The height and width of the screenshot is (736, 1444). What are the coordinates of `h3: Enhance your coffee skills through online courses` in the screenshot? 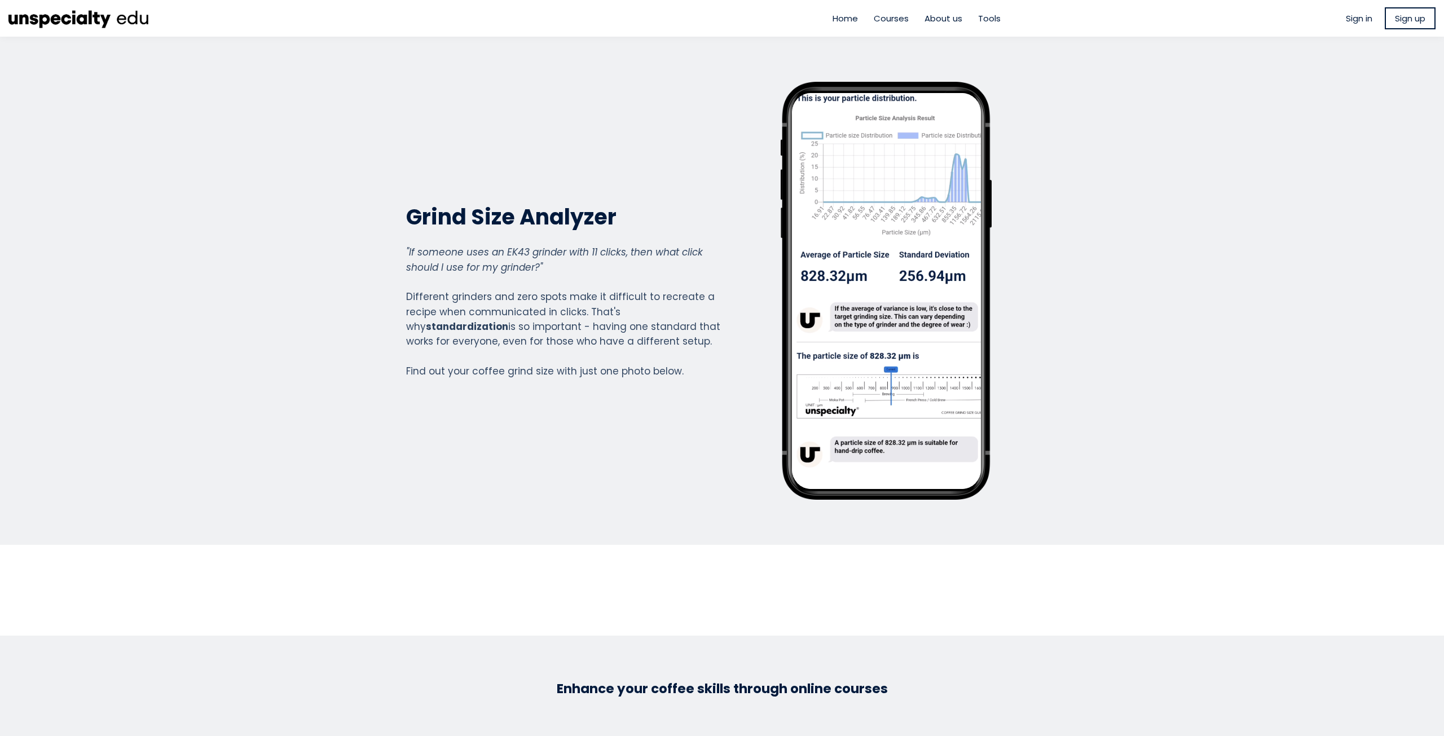 It's located at (722, 689).